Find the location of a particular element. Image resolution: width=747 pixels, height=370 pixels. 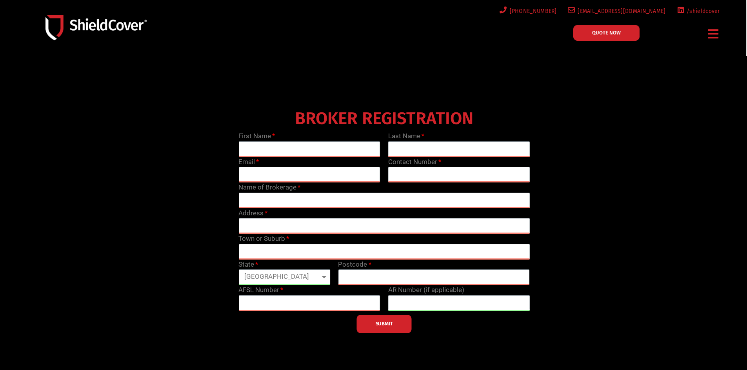

a: QUOTE NOW is located at coordinates (606, 33).